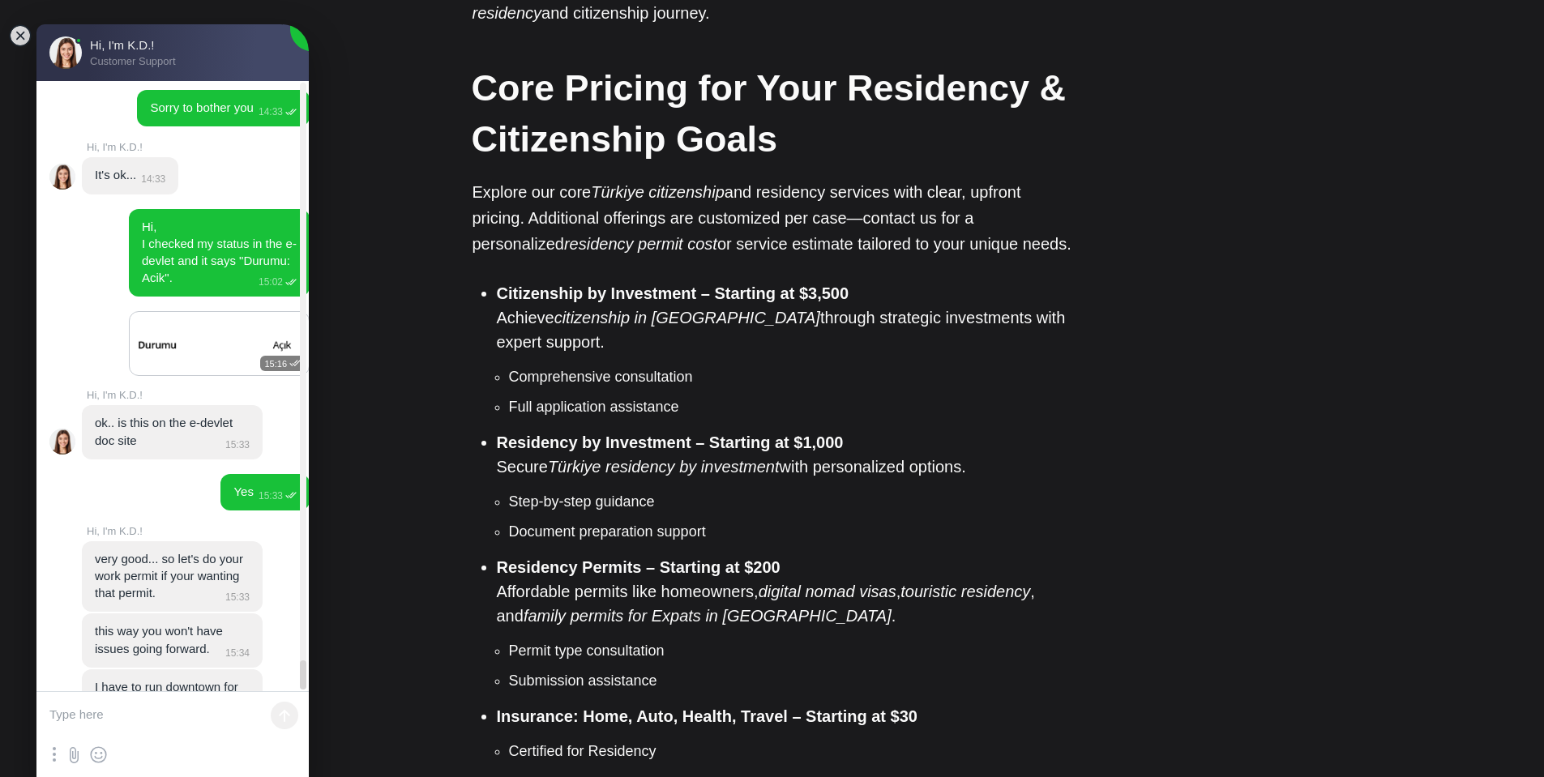  What do you see at coordinates (965, 592) in the screenshot?
I see `em: touristic residency` at bounding box center [965, 592].